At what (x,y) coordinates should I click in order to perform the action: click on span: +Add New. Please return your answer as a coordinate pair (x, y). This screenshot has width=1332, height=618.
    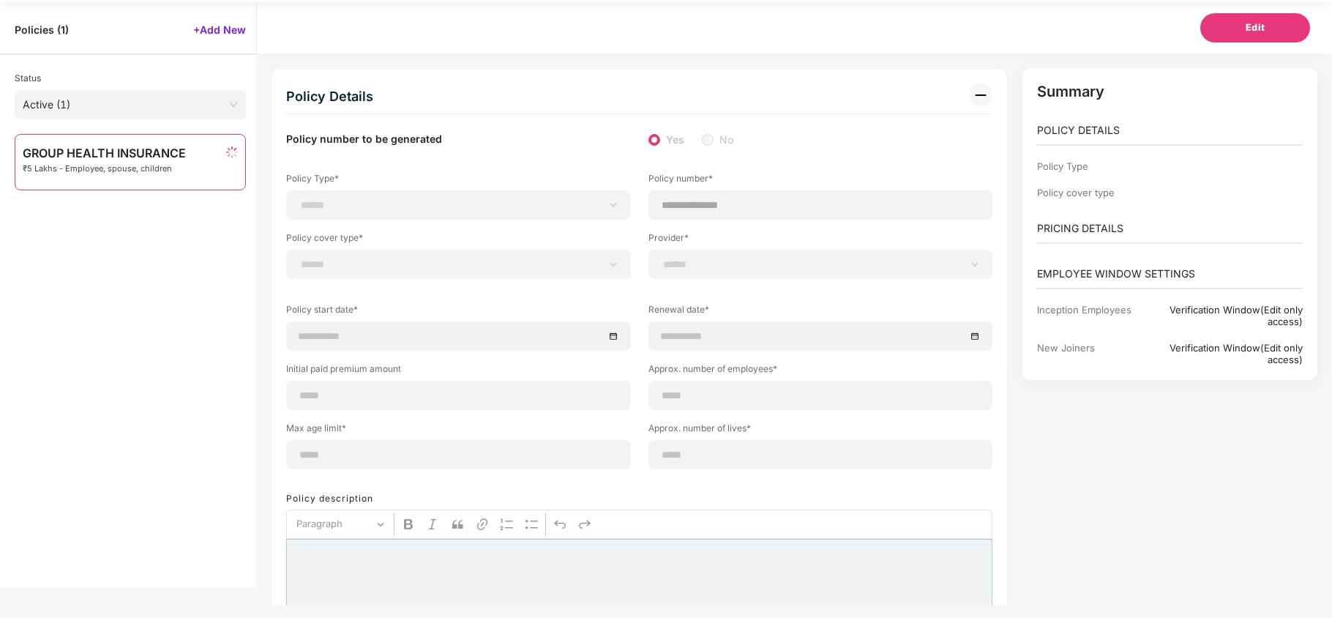
    Looking at the image, I should click on (220, 29).